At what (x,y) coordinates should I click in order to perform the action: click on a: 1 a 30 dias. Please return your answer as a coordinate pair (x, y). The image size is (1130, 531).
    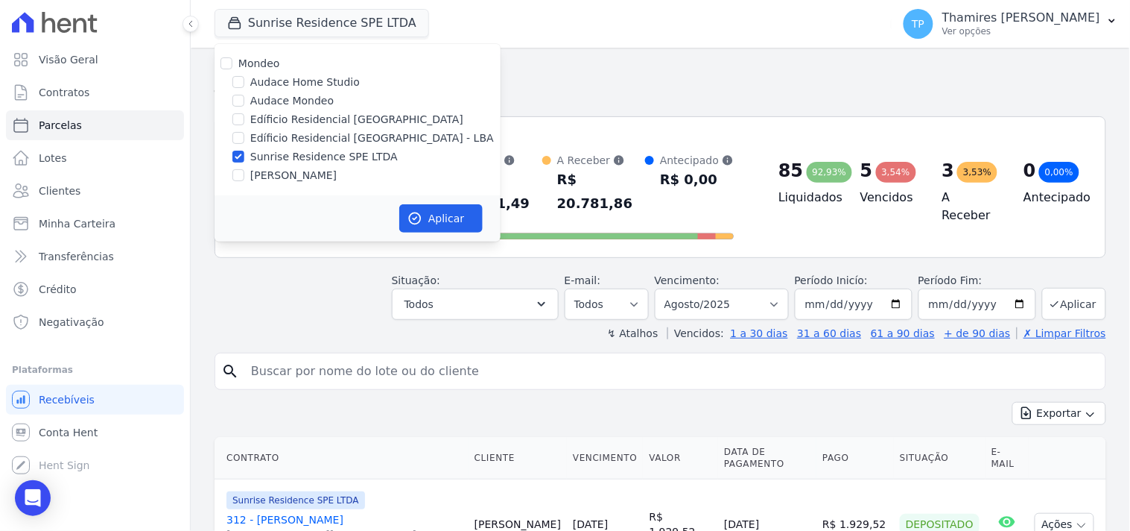
    Looking at the image, I should click on (759, 333).